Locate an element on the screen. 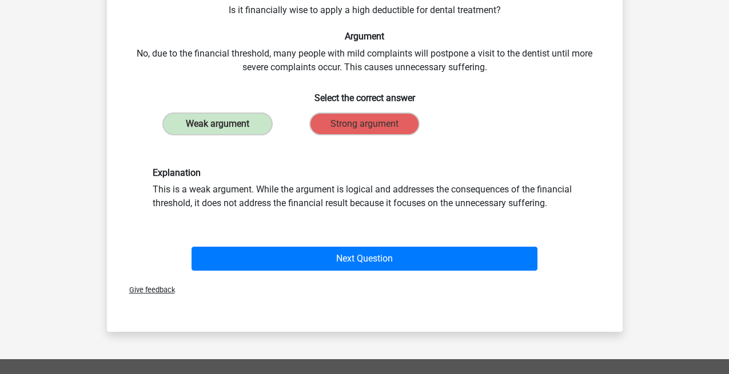 This screenshot has height=374, width=729. div: This is a weak argument. While the argument is logical and addresses the consequences of the fina... is located at coordinates (365, 189).